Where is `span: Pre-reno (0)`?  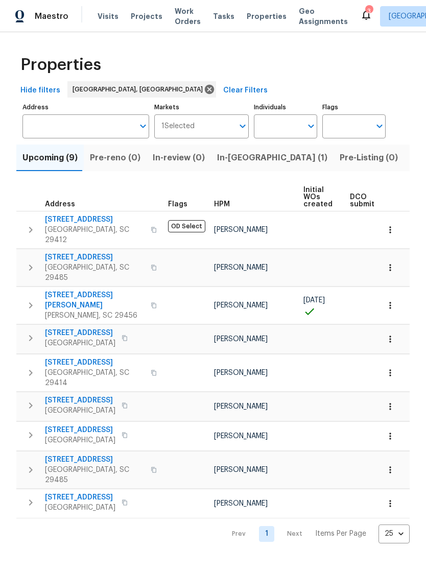 span: Pre-reno (0) is located at coordinates (115, 158).